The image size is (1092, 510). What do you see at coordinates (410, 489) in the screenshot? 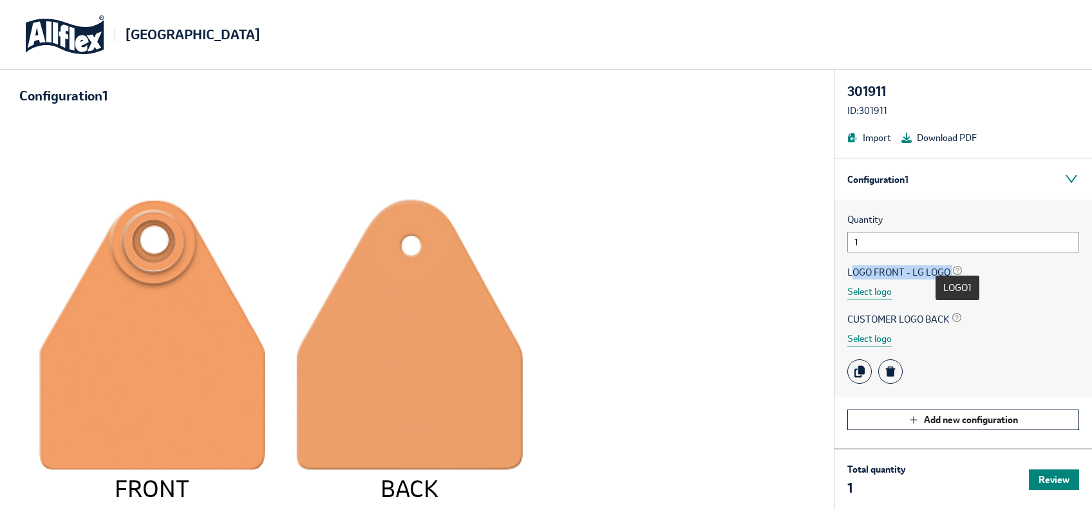
I see `tspan: BACK` at bounding box center [410, 489].